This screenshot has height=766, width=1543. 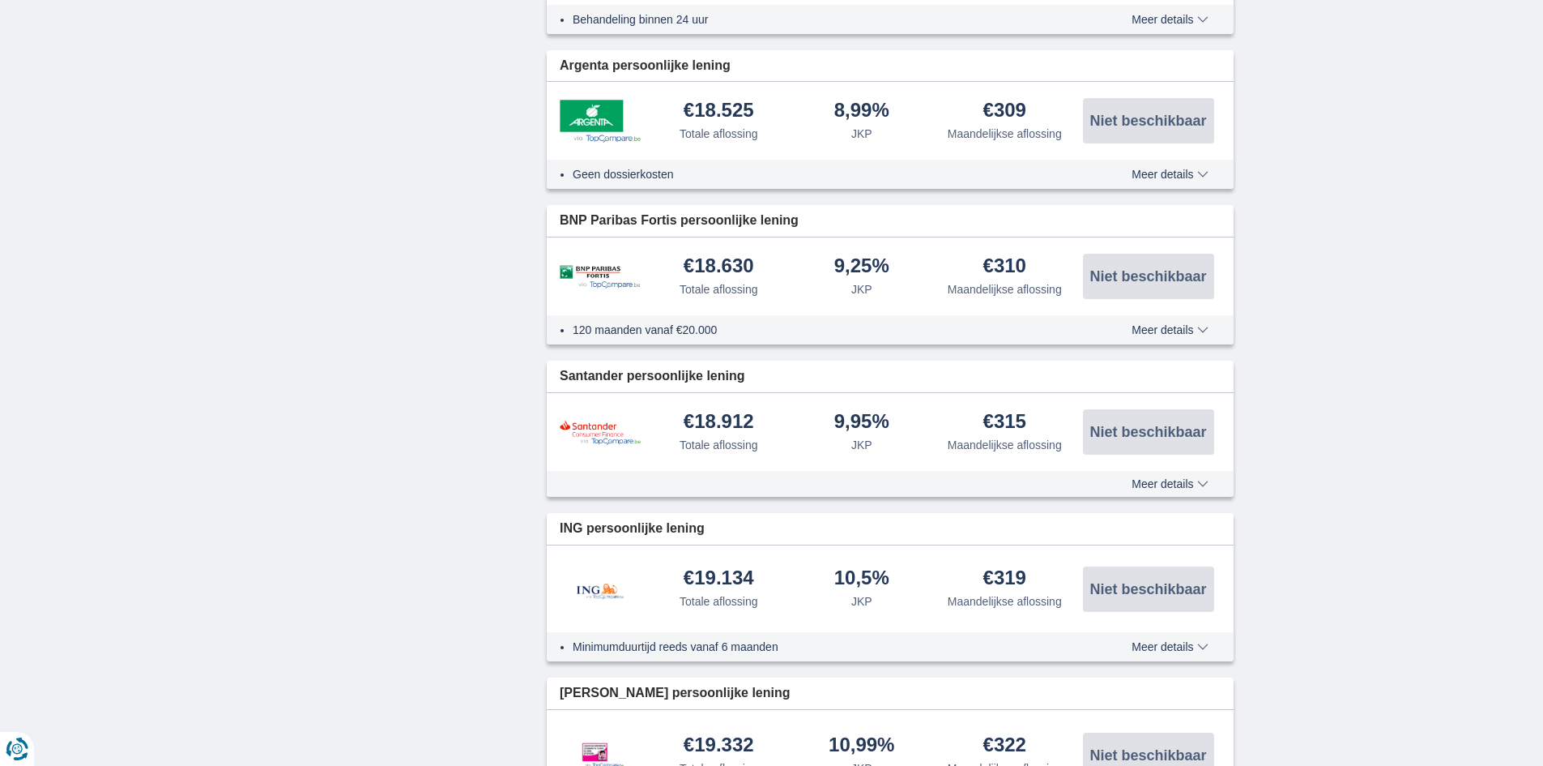 I want to click on span: Argenta persoonlijke lening, so click(x=645, y=66).